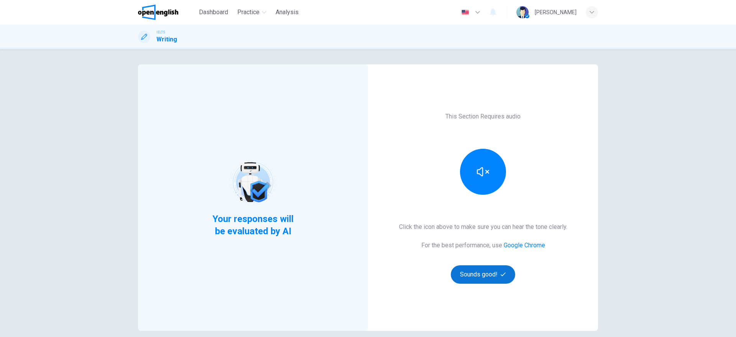  I want to click on button: Dashboard, so click(214, 12).